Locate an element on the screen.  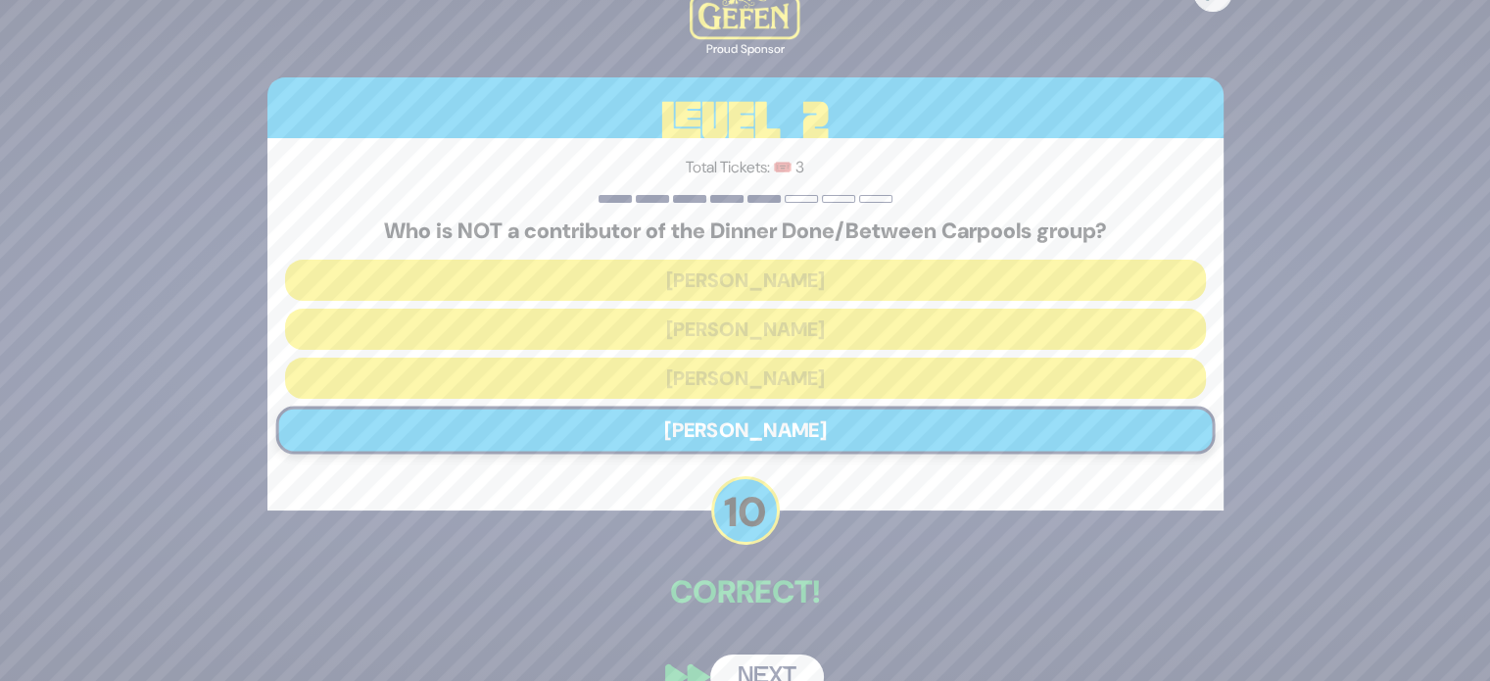
p: Correct! is located at coordinates (745, 592).